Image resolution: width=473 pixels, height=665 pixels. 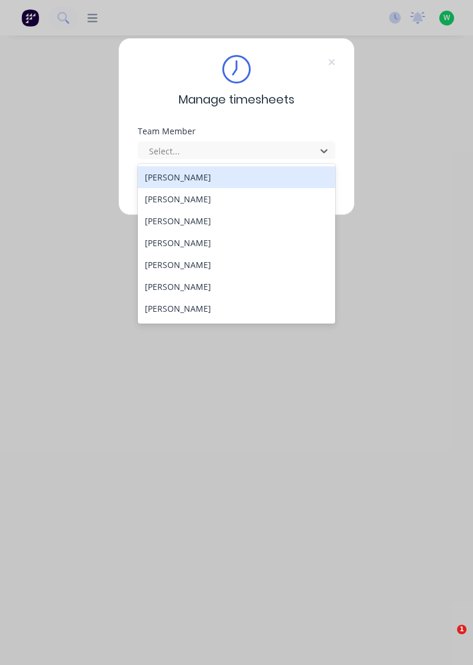 What do you see at coordinates (237, 99) in the screenshot?
I see `span: Manage timesheets` at bounding box center [237, 99].